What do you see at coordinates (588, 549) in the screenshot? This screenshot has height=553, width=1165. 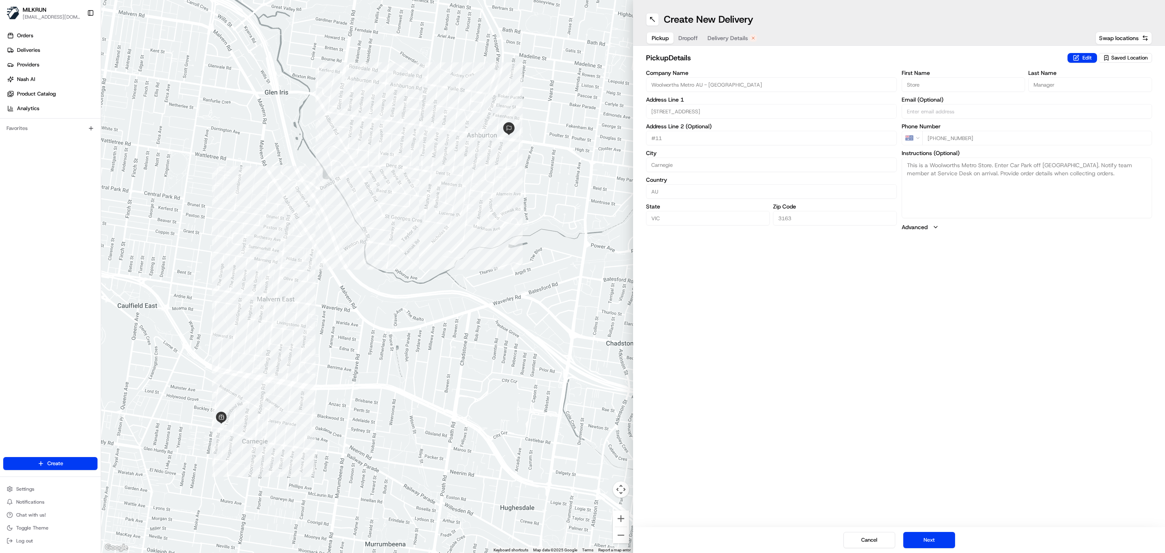 I see `a: Terms` at bounding box center [588, 549].